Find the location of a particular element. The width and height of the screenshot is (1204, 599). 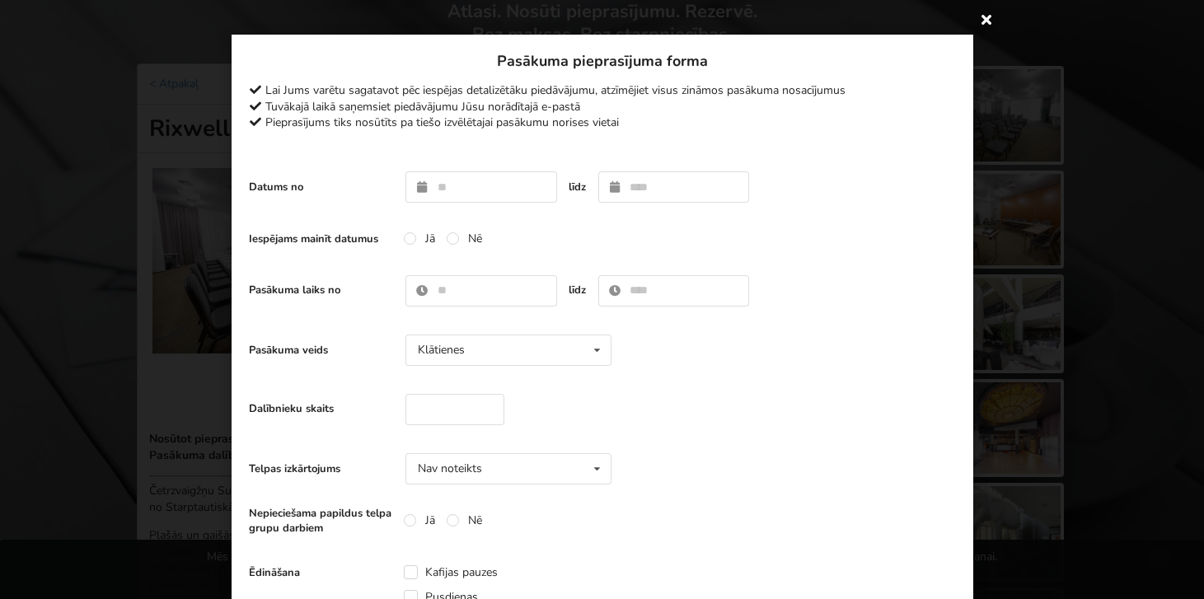

label: Nepieciešama papildus telpa grupu darbiem is located at coordinates (321, 521).